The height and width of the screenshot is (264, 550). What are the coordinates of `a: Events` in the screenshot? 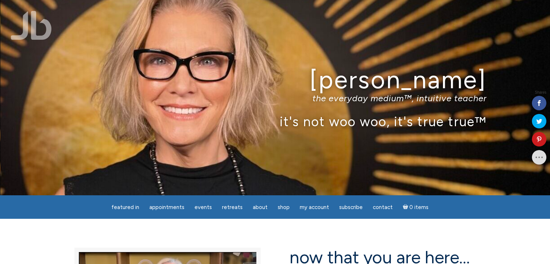 It's located at (203, 207).